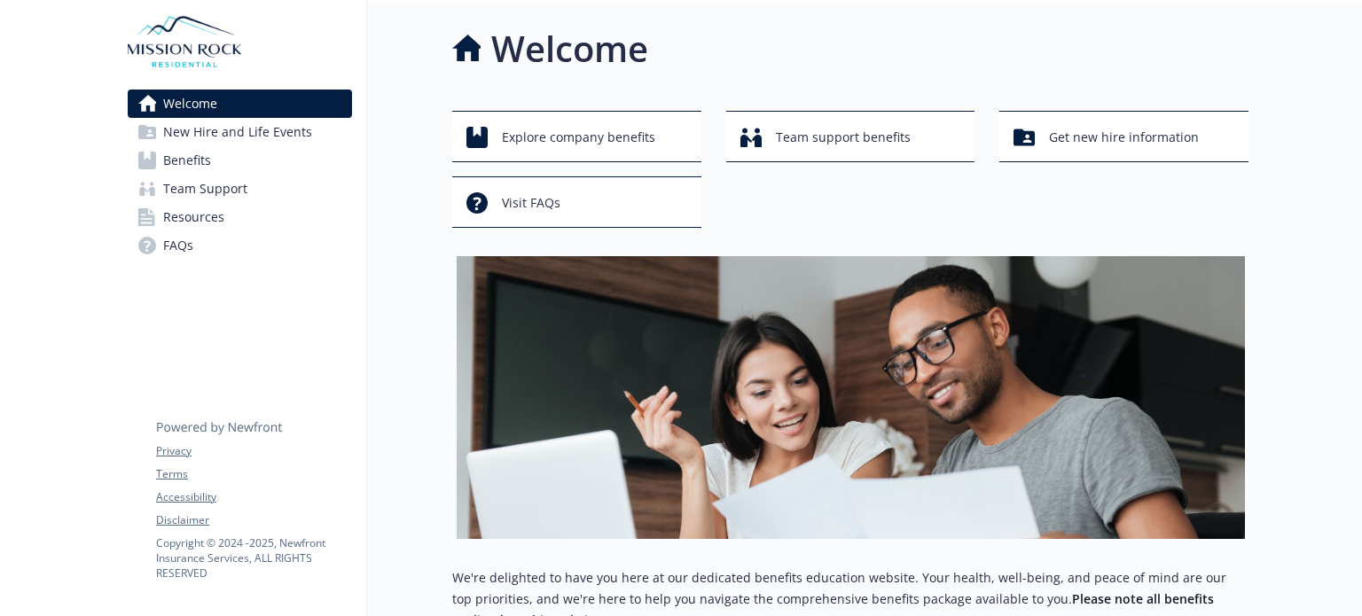  What do you see at coordinates (531, 203) in the screenshot?
I see `span: Visit FAQs` at bounding box center [531, 203].